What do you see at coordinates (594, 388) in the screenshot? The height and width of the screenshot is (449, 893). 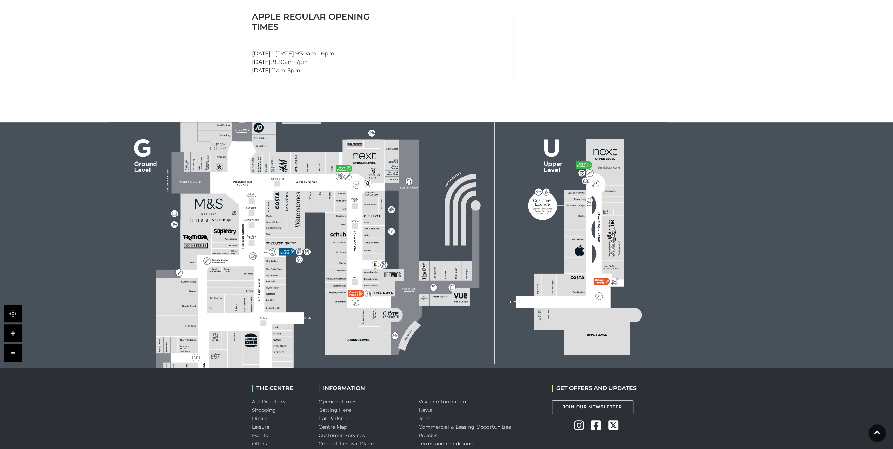 I see `h2: GET OFFERS AND UPDATES` at bounding box center [594, 388].